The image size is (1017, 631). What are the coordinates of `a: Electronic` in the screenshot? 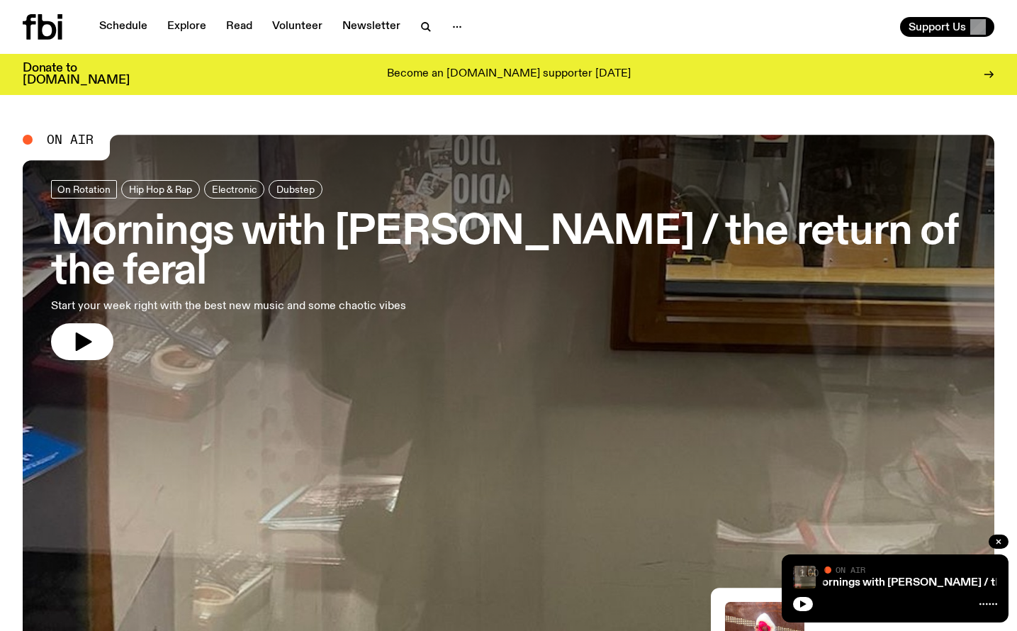 It's located at (234, 189).